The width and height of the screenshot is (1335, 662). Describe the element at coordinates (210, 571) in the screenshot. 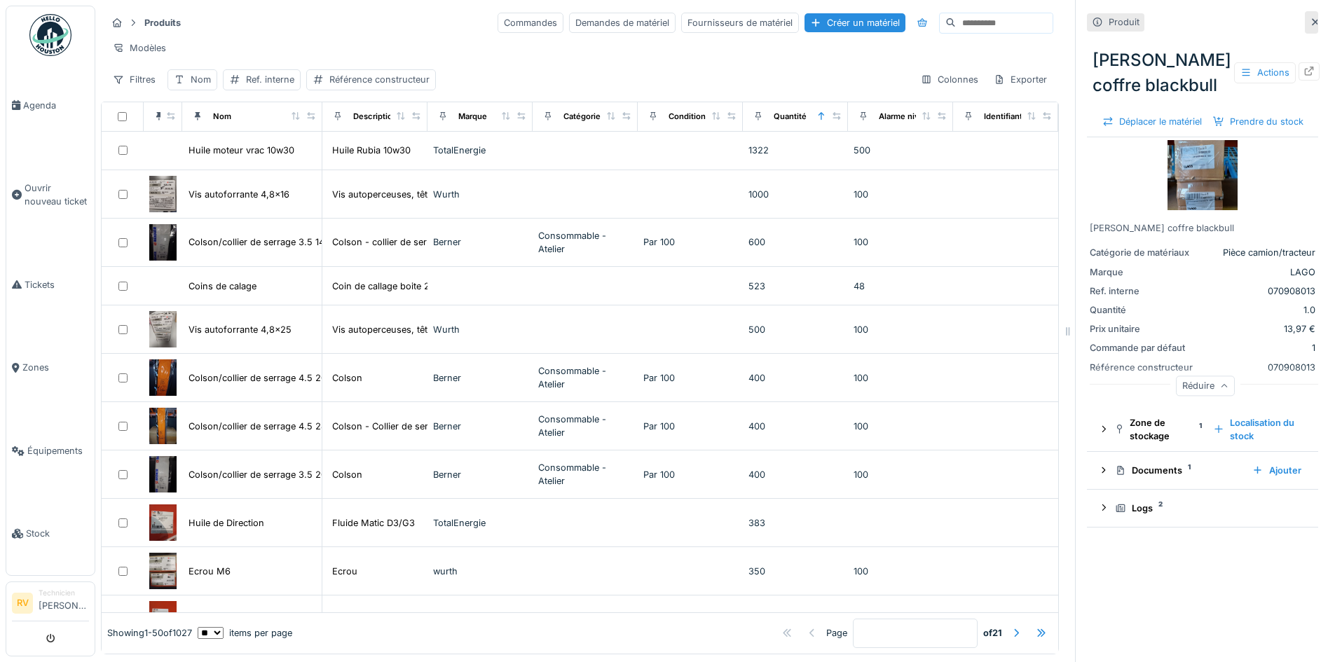

I see `div: Ecrou M6` at that location.